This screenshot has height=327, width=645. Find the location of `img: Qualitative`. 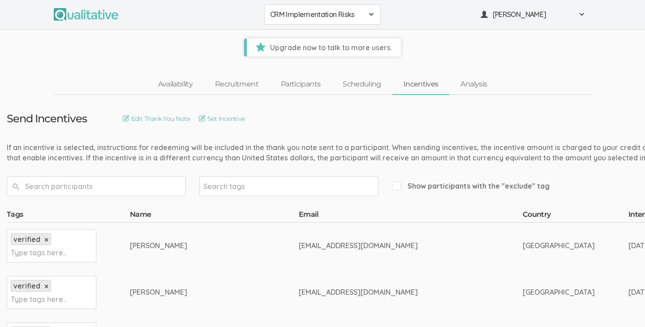

img: Qualitative is located at coordinates (86, 14).